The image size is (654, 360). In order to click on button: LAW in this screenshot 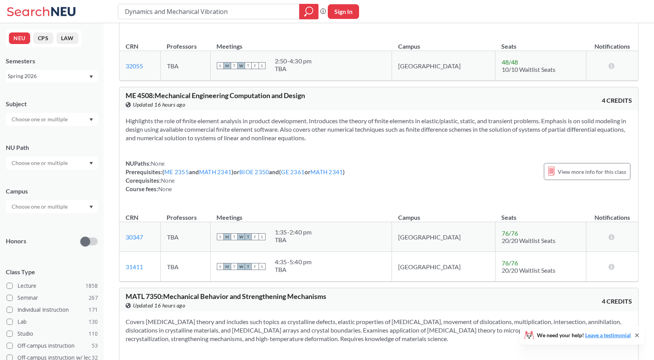, I will do `click(67, 38)`.